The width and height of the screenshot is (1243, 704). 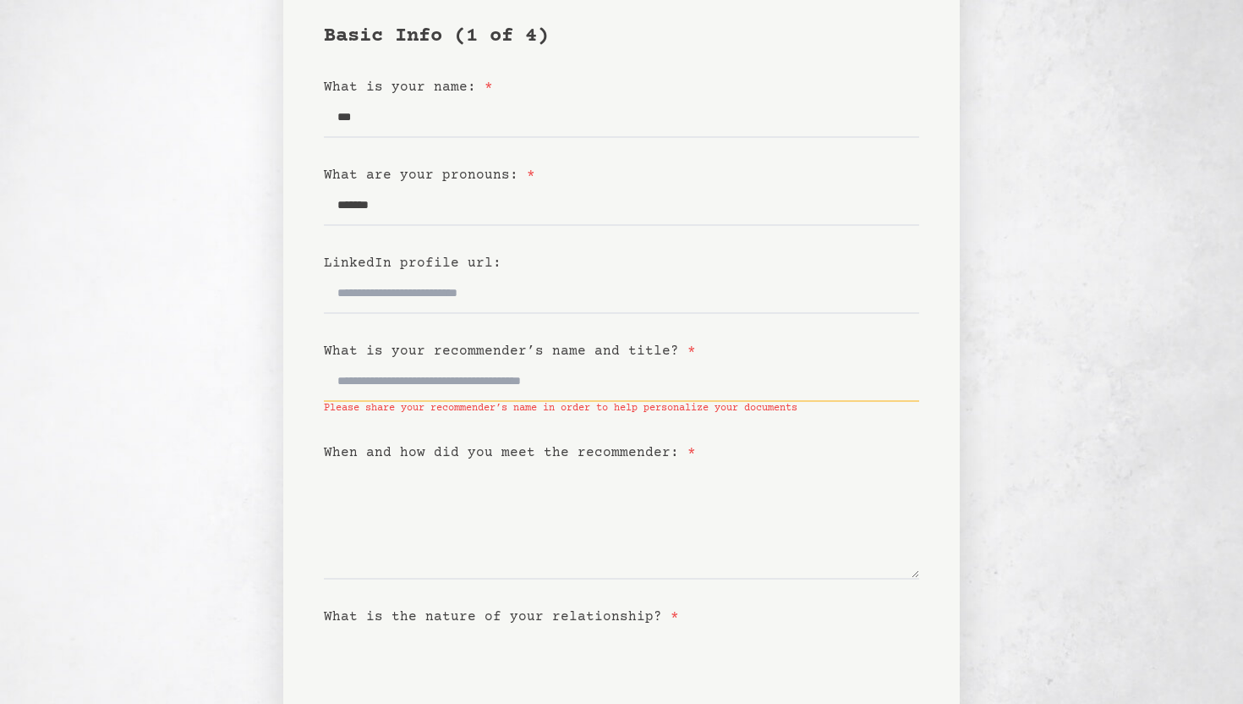 I want to click on label: What is the nature of your relationship?, so click(x=502, y=617).